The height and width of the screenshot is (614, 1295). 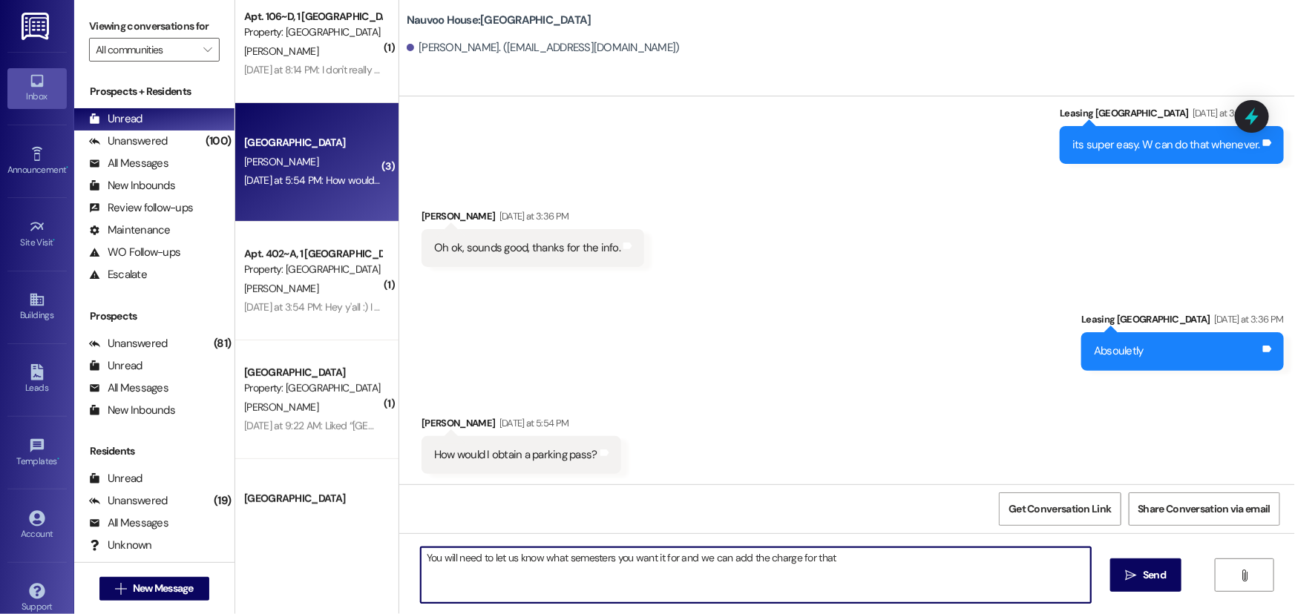 I want to click on a: Leads, so click(x=37, y=380).